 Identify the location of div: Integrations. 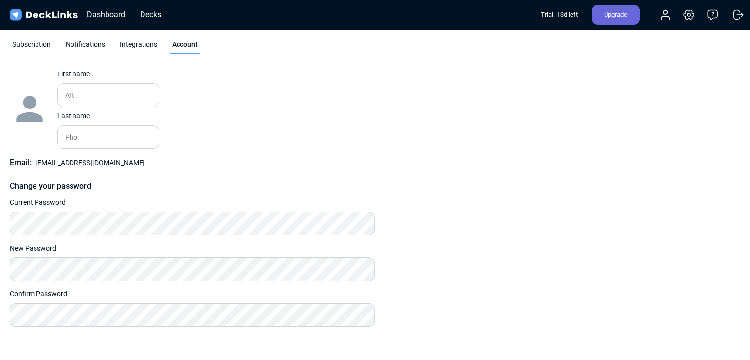
(138, 47).